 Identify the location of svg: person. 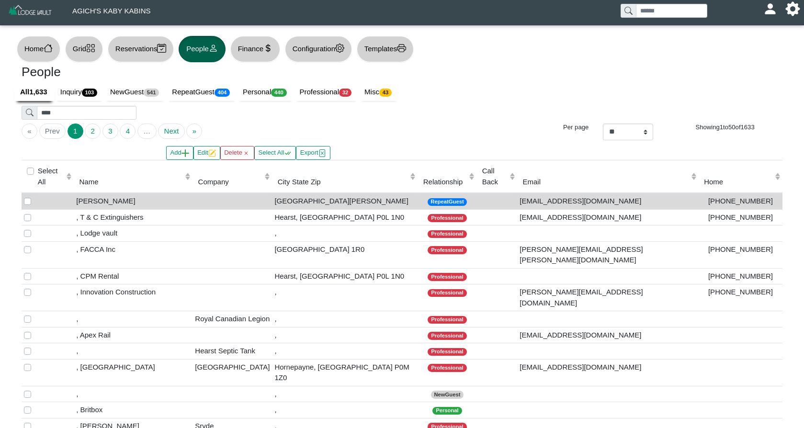
(213, 48).